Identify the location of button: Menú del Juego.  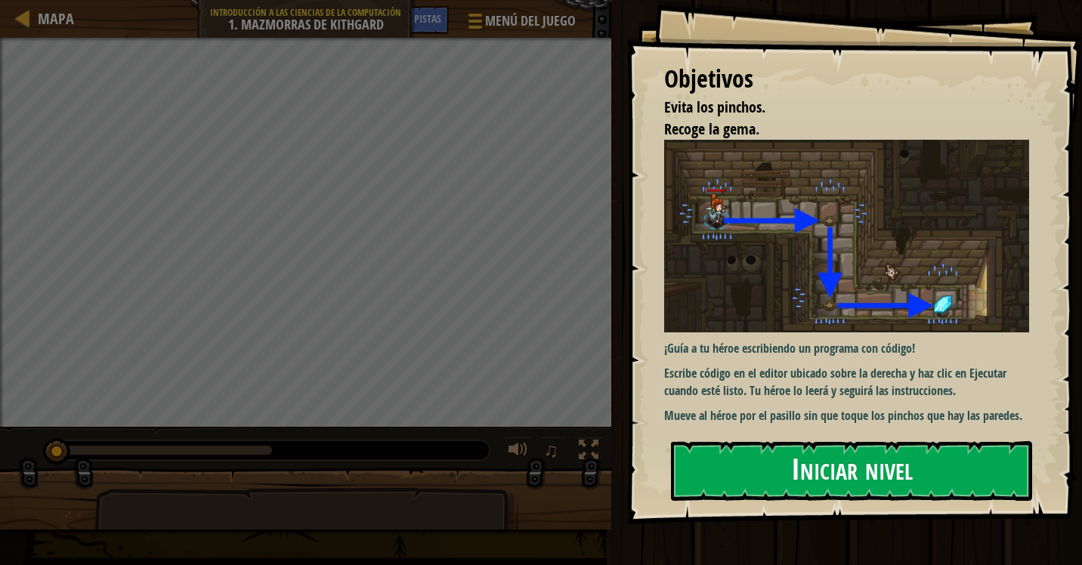
(520, 23).